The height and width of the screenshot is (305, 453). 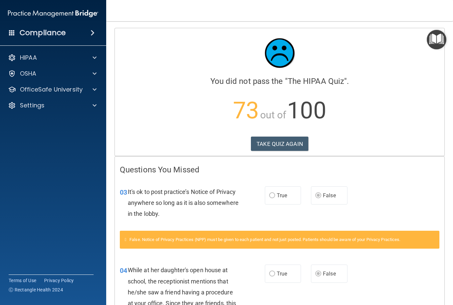 What do you see at coordinates (246, 111) in the screenshot?
I see `span: 73` at bounding box center [246, 111].